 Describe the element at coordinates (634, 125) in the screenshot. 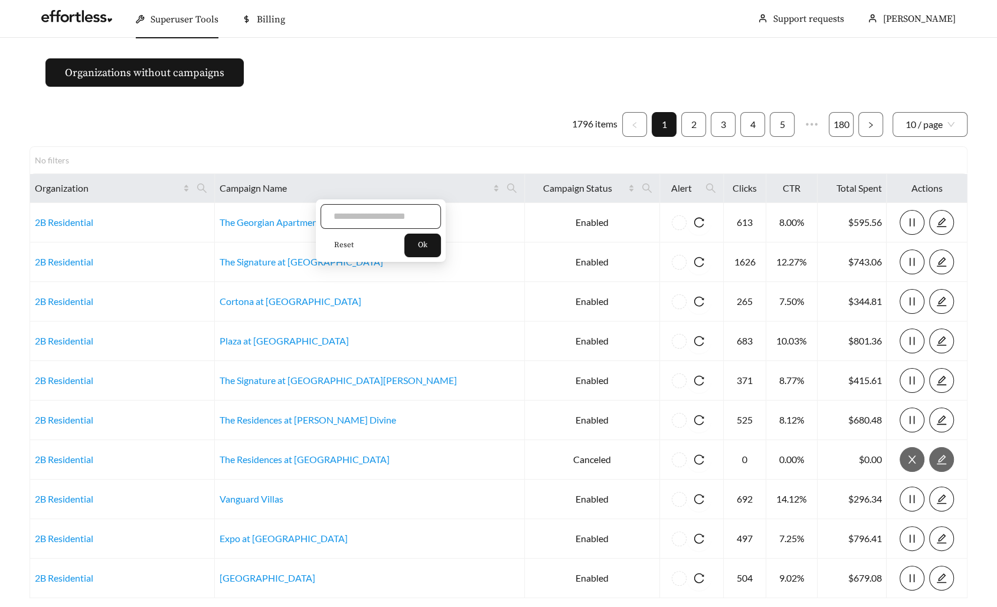

I see `button: left` at that location.